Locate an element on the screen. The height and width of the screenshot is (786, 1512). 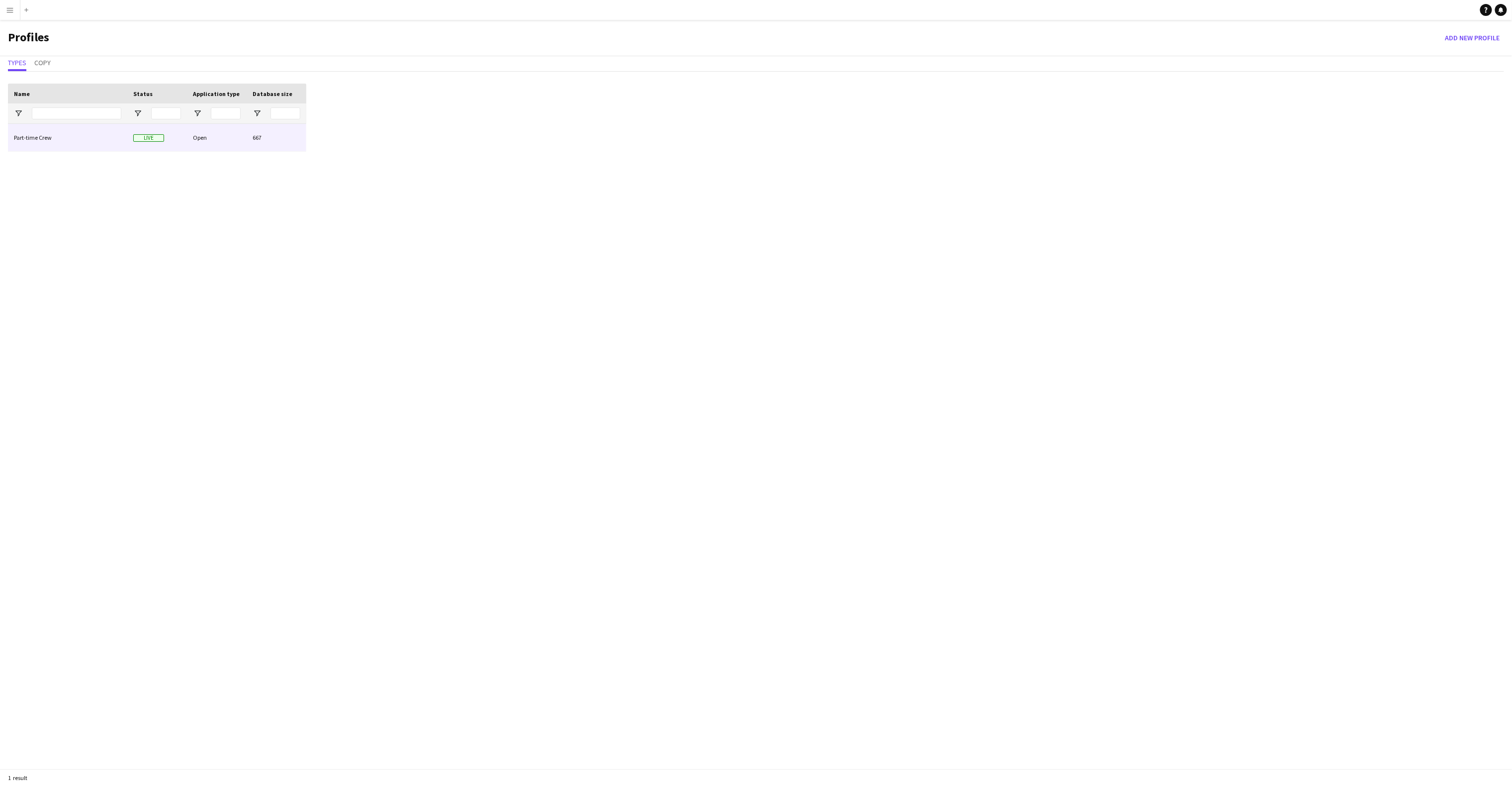
span: Copy is located at coordinates (42, 63).